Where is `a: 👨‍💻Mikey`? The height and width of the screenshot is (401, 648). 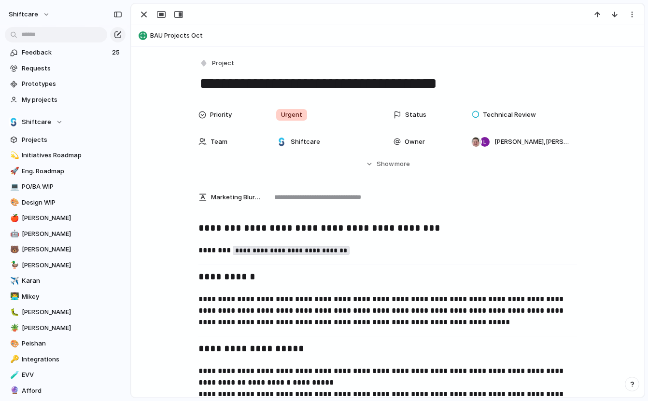 a: 👨‍💻Mikey is located at coordinates (65, 297).